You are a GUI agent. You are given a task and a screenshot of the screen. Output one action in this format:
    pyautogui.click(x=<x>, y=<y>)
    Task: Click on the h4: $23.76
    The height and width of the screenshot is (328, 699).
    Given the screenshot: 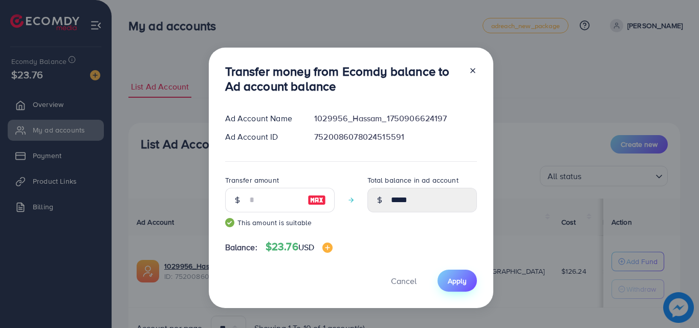 What is the action you would take?
    pyautogui.click(x=299, y=247)
    